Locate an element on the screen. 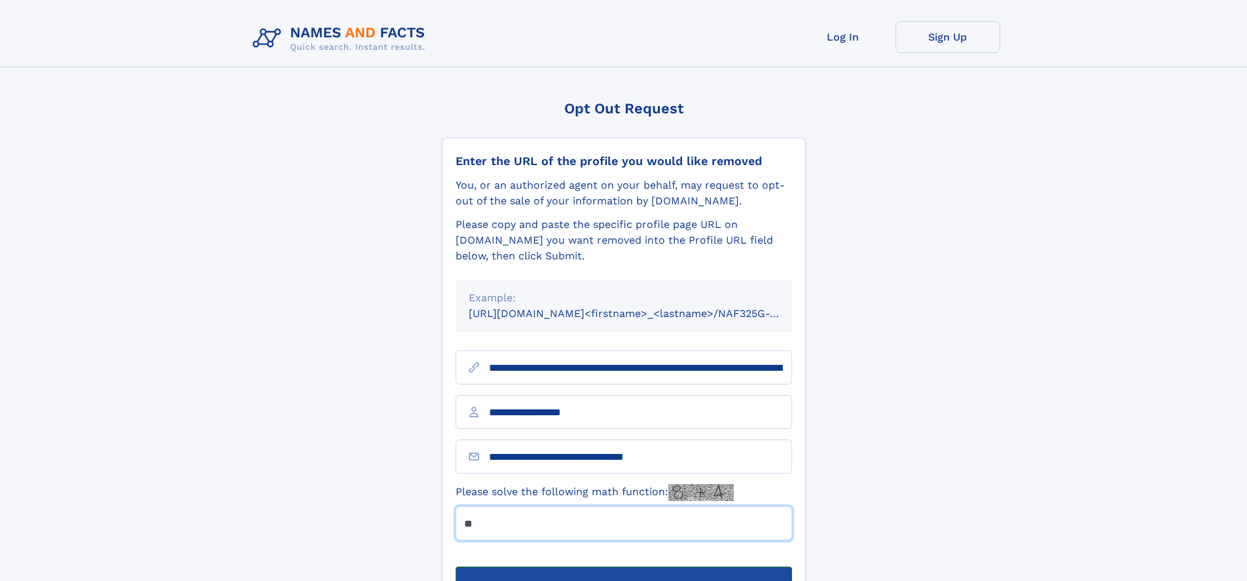 The height and width of the screenshot is (581, 1247). div: Enter the URL of the profile you would like removed is located at coordinates (624, 161).